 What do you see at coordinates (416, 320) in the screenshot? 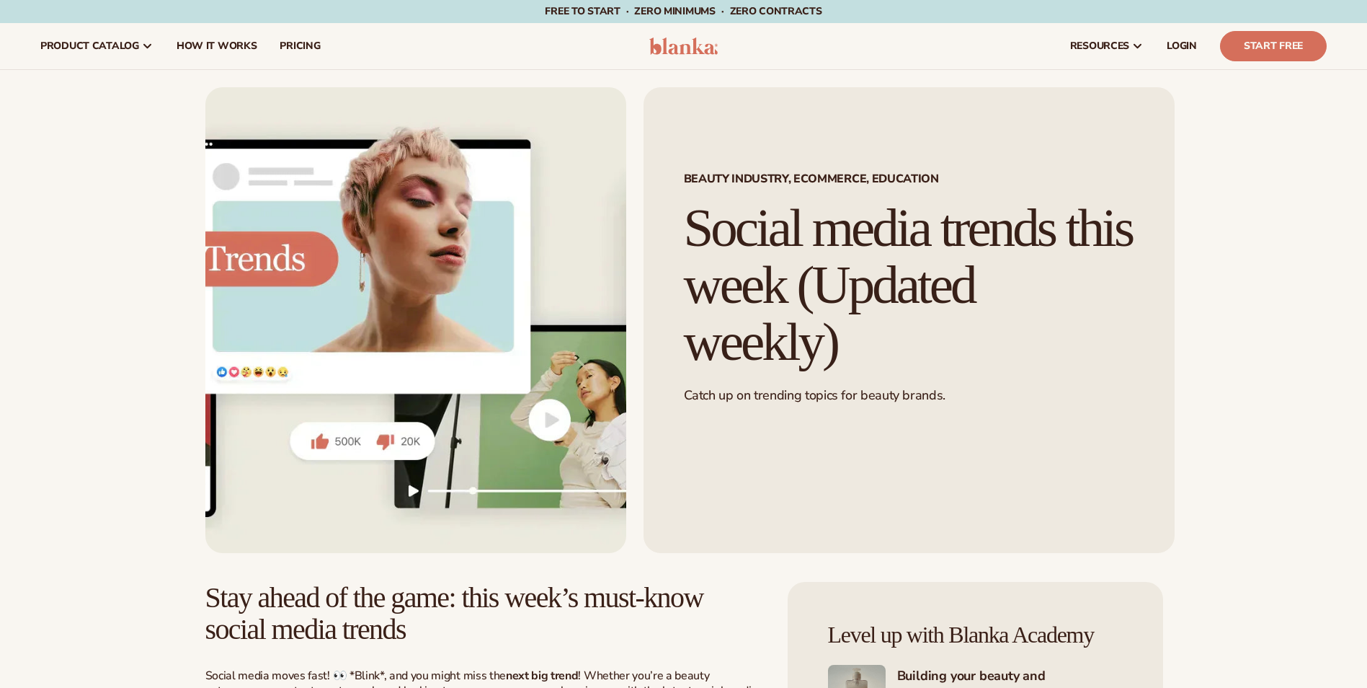
I see `img: Social media trends this week (Updated weekly)` at bounding box center [416, 320].